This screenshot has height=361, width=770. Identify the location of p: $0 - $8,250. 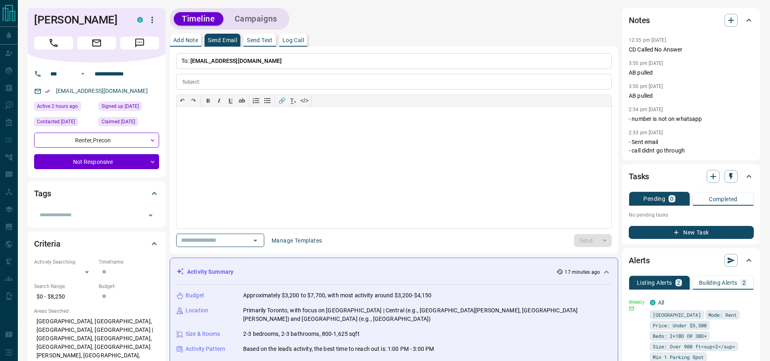
(64, 297).